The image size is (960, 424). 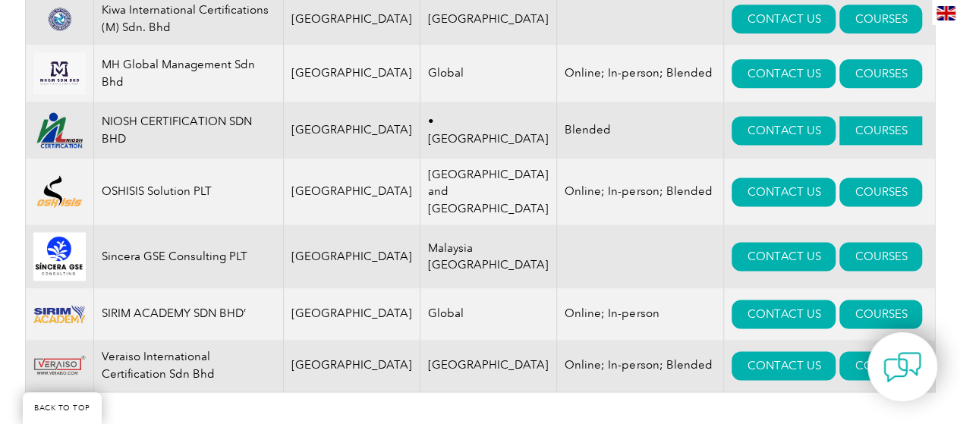 What do you see at coordinates (188, 73) in the screenshot?
I see `td: MH Global Management Sdn Bhd` at bounding box center [188, 73].